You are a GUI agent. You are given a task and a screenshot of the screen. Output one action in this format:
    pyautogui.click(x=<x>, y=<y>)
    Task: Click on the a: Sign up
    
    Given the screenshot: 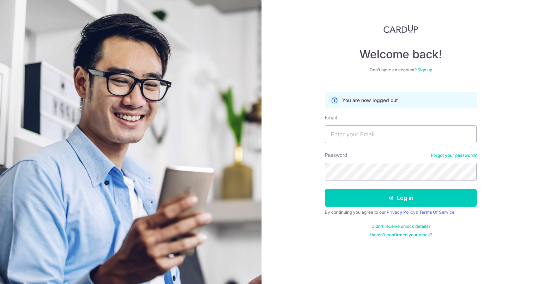 What is the action you would take?
    pyautogui.click(x=425, y=70)
    